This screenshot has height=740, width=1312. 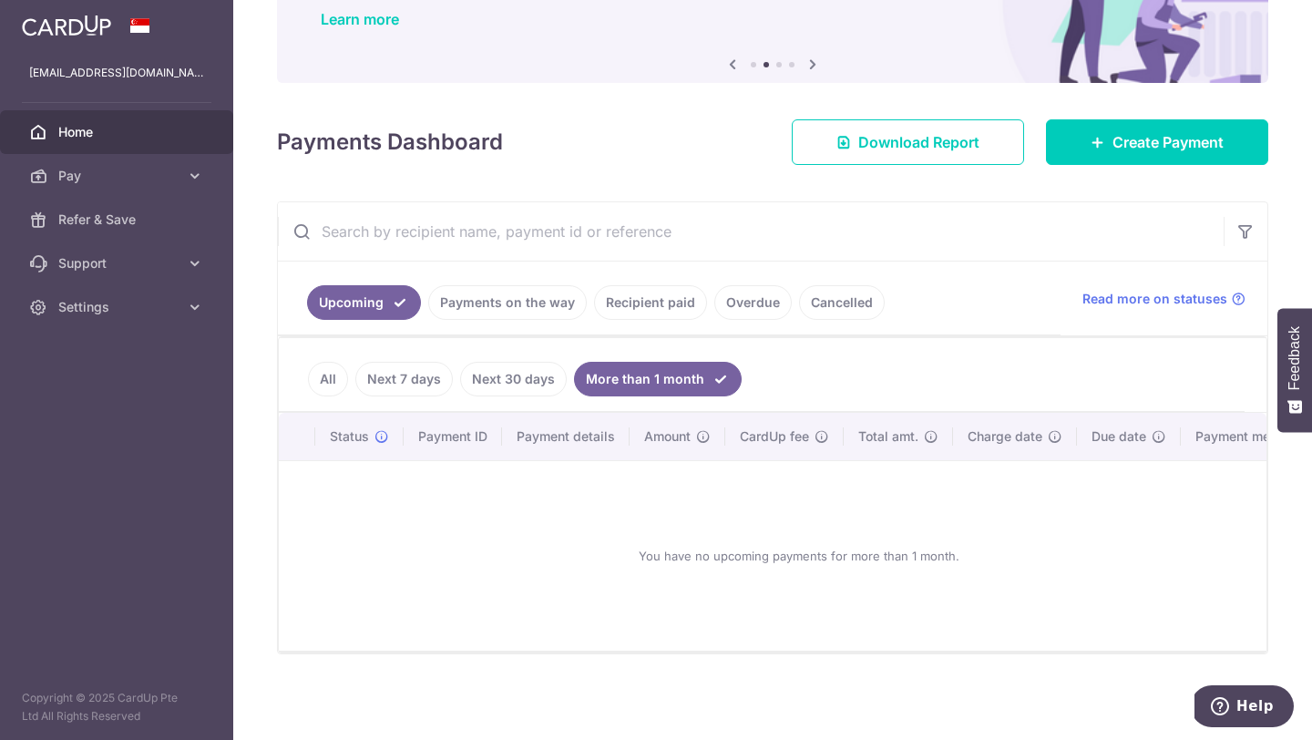 What do you see at coordinates (118, 176) in the screenshot?
I see `span: Pay` at bounding box center [118, 176].